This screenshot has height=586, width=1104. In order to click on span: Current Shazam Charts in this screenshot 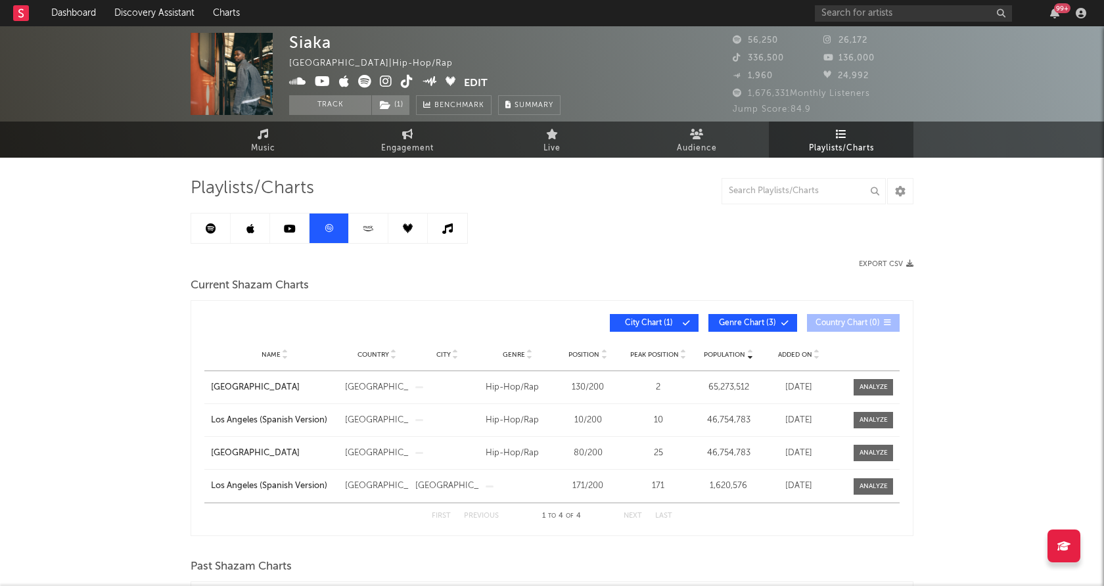, I will do `click(250, 286)`.